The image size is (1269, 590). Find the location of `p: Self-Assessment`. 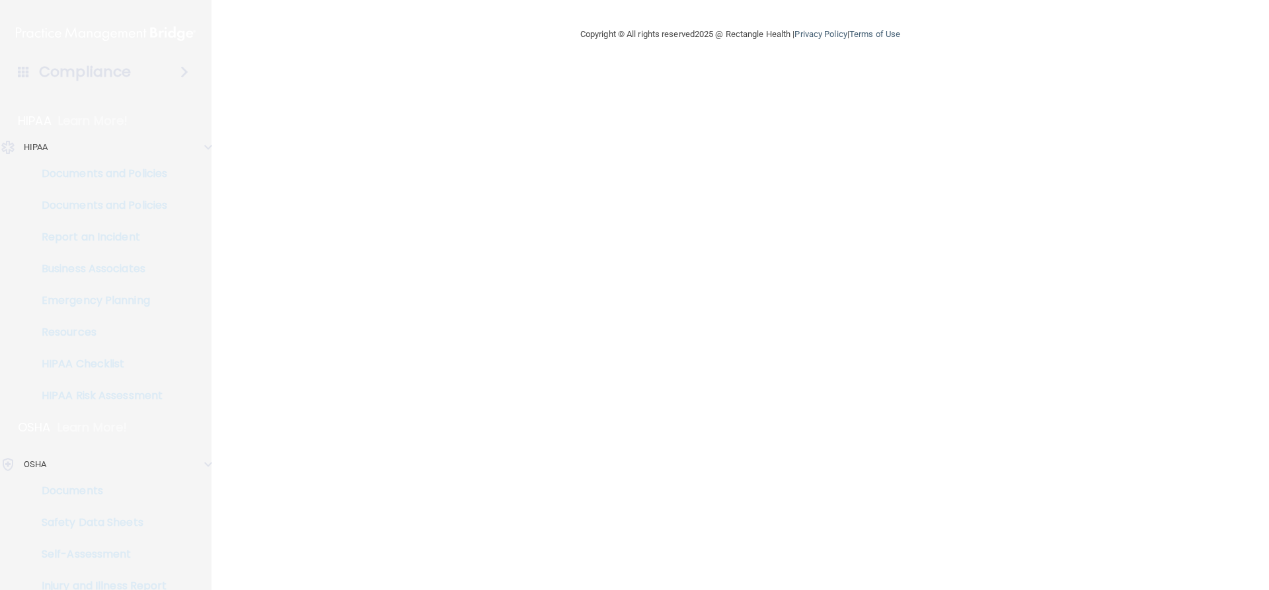

p: Self-Assessment is located at coordinates (98, 554).